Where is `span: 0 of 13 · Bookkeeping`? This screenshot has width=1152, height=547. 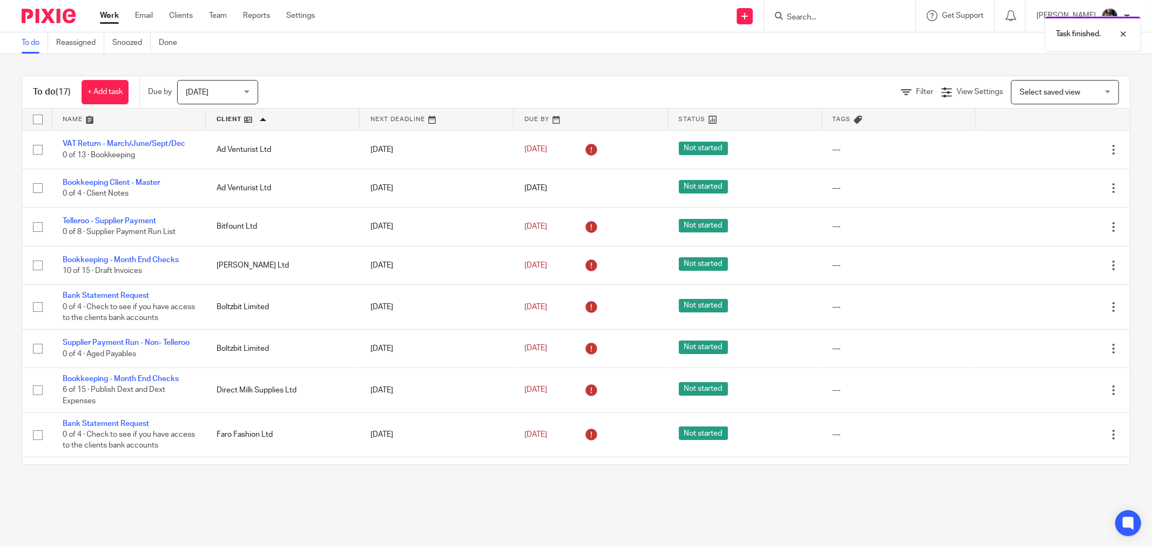
span: 0 of 13 · Bookkeeping is located at coordinates (99, 155).